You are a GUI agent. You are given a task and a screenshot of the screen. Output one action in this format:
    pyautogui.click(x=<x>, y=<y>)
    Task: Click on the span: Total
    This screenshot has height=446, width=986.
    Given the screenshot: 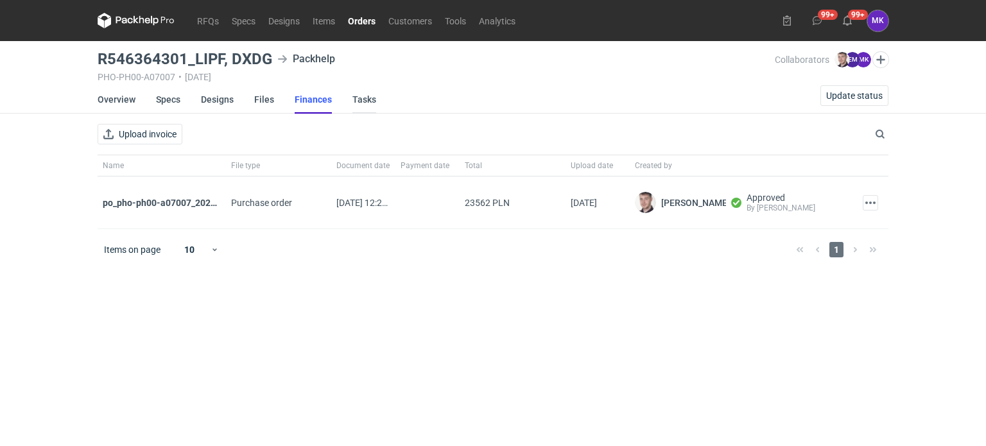 What is the action you would take?
    pyautogui.click(x=473, y=166)
    